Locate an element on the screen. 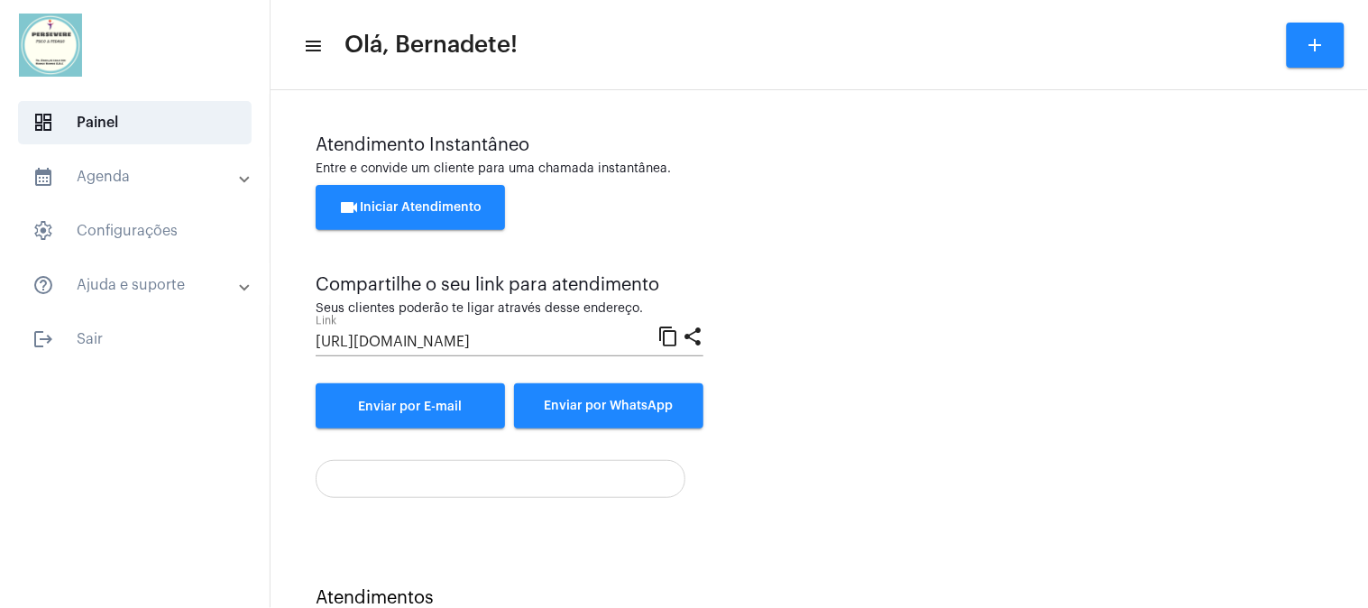 Image resolution: width=1368 pixels, height=608 pixels. span: Painel is located at coordinates (134, 123).